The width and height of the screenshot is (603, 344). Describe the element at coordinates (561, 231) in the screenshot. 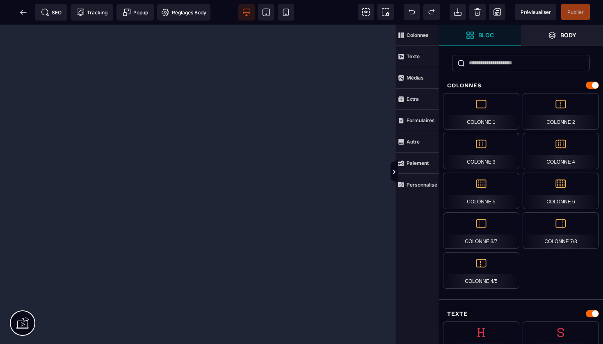

I see `div: Colonne 7/3` at that location.